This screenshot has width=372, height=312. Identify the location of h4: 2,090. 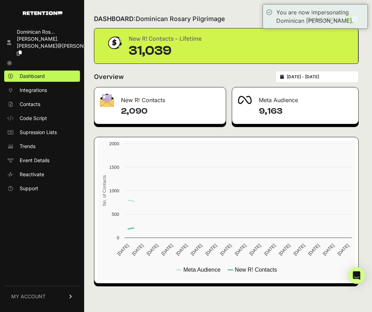
(170, 111).